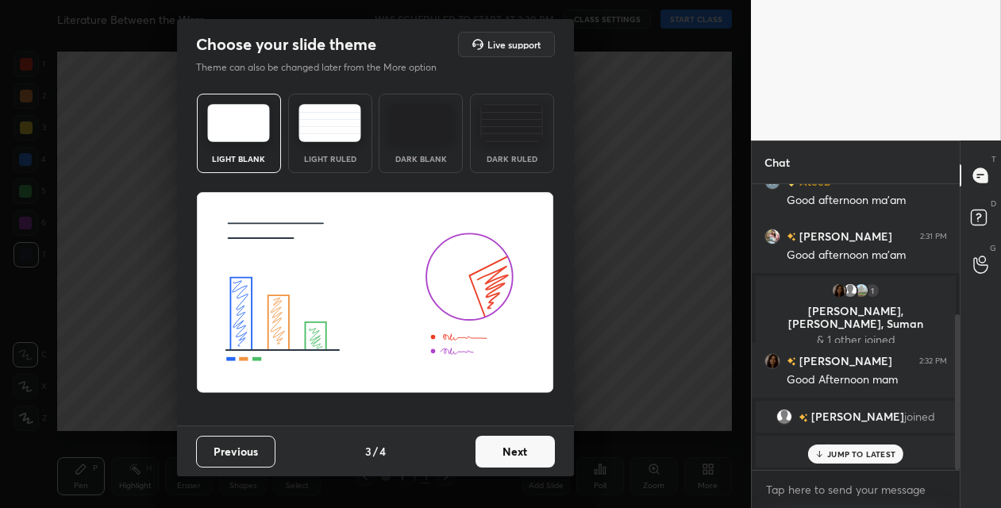 Image resolution: width=1001 pixels, height=508 pixels. I want to click on h5: Live support, so click(513, 44).